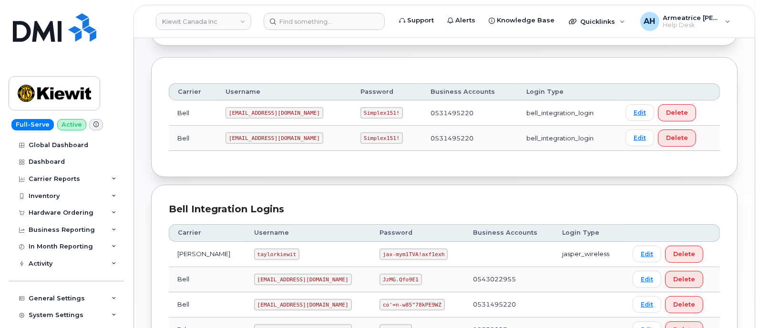  Describe the element at coordinates (324, 21) in the screenshot. I see `input: Find something...` at that location.